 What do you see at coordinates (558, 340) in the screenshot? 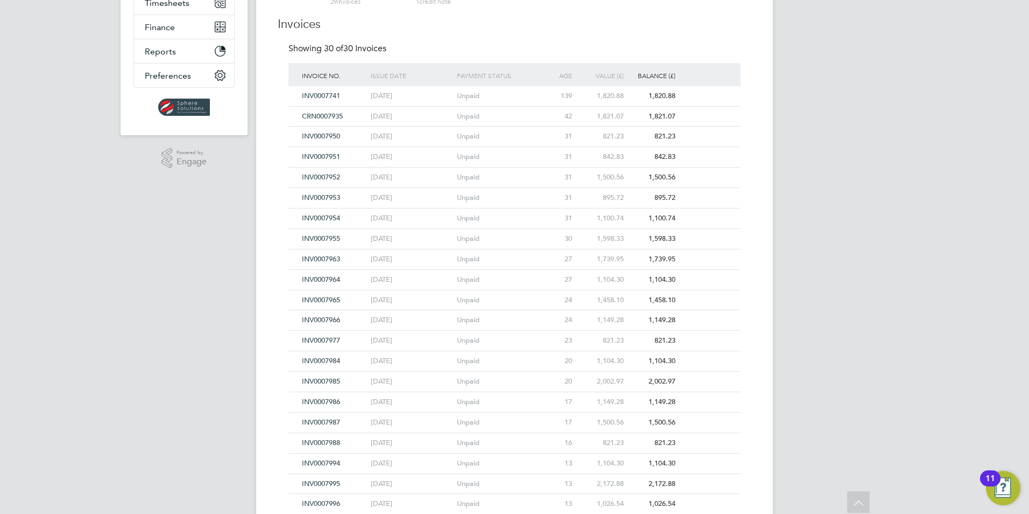
I see `div: 23` at bounding box center [558, 340].